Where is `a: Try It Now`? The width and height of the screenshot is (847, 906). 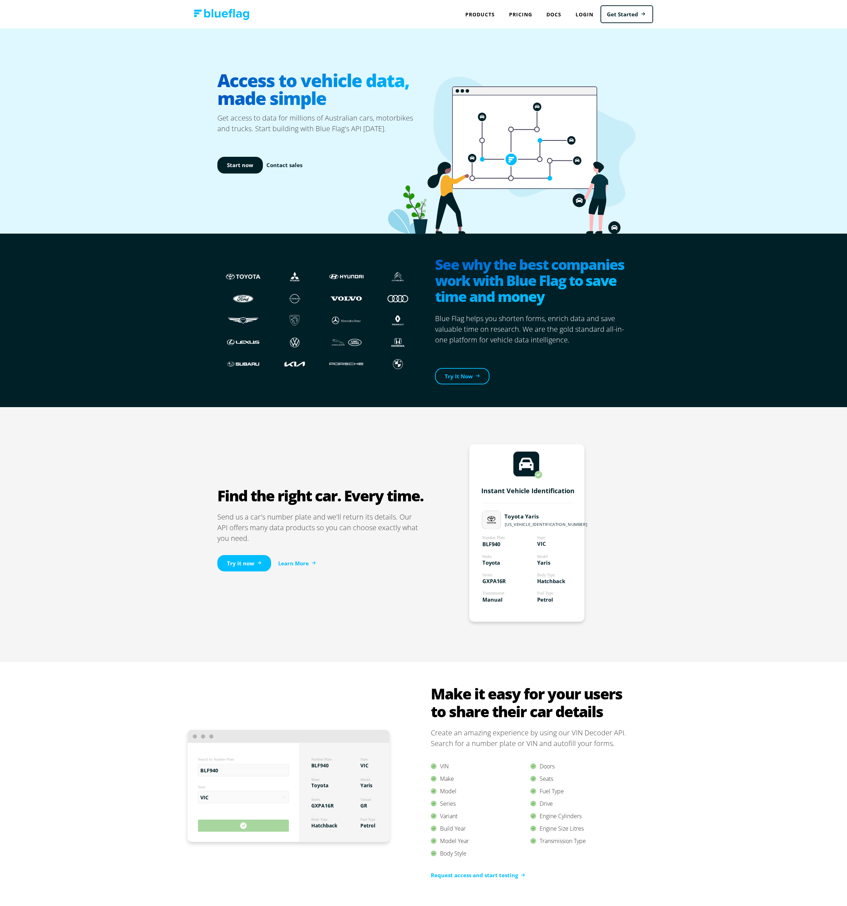 a: Try It Now is located at coordinates (462, 376).